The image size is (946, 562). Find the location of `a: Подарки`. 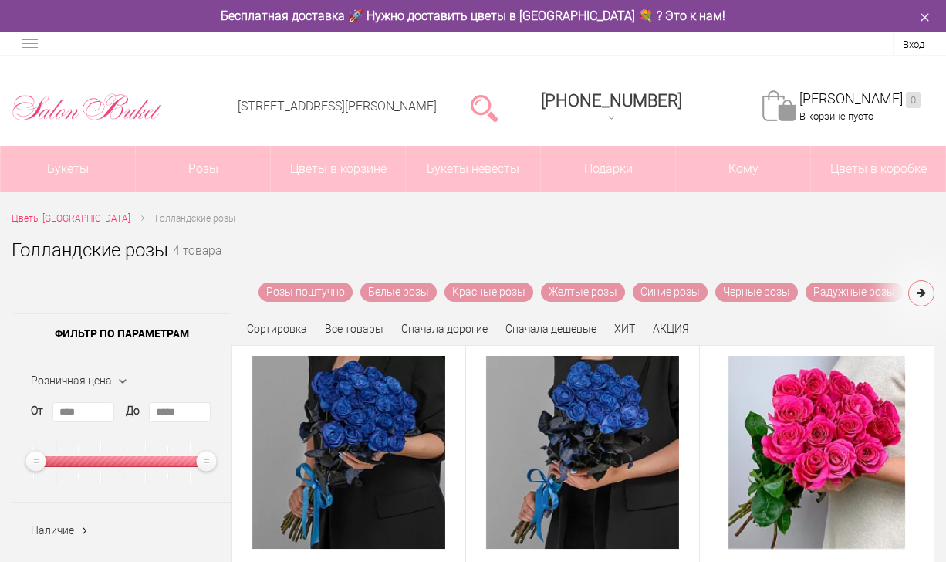

a: Подарки is located at coordinates (608, 169).